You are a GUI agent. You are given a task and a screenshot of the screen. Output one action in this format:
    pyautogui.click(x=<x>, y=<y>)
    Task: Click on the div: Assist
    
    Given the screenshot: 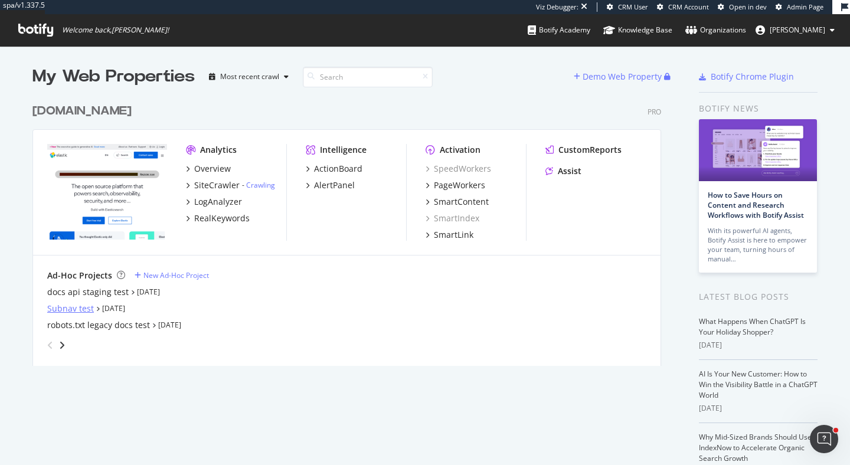 What is the action you would take?
    pyautogui.click(x=570, y=171)
    